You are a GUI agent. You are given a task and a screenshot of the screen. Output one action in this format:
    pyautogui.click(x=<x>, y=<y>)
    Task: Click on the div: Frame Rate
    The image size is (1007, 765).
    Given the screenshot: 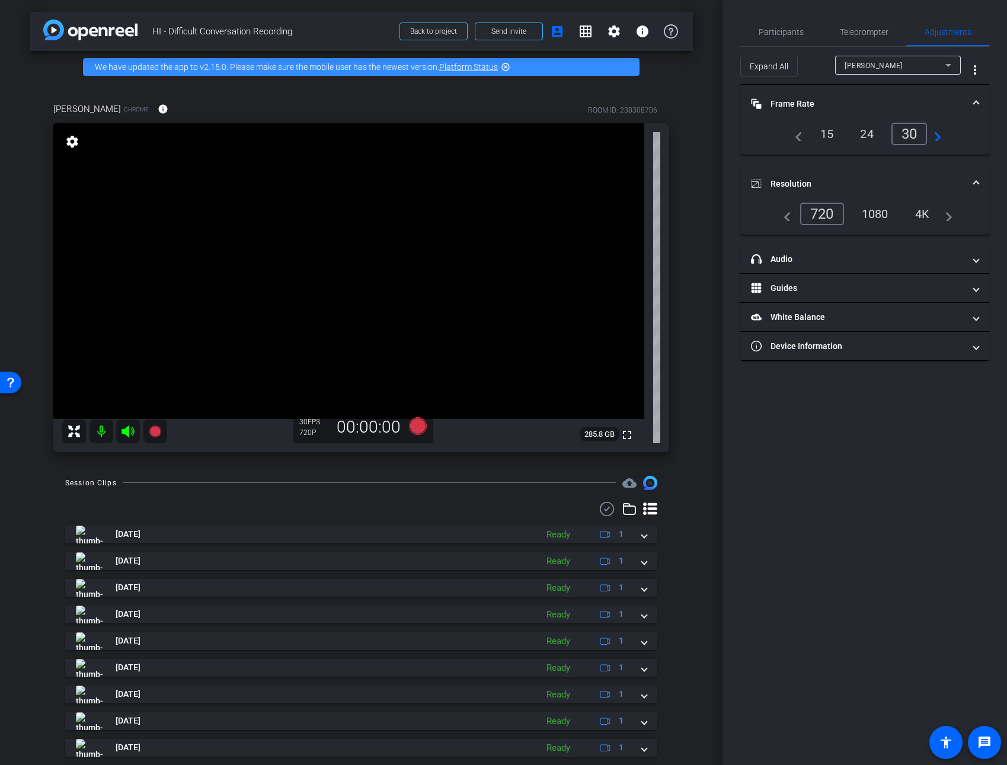 What is the action you would take?
    pyautogui.click(x=865, y=139)
    